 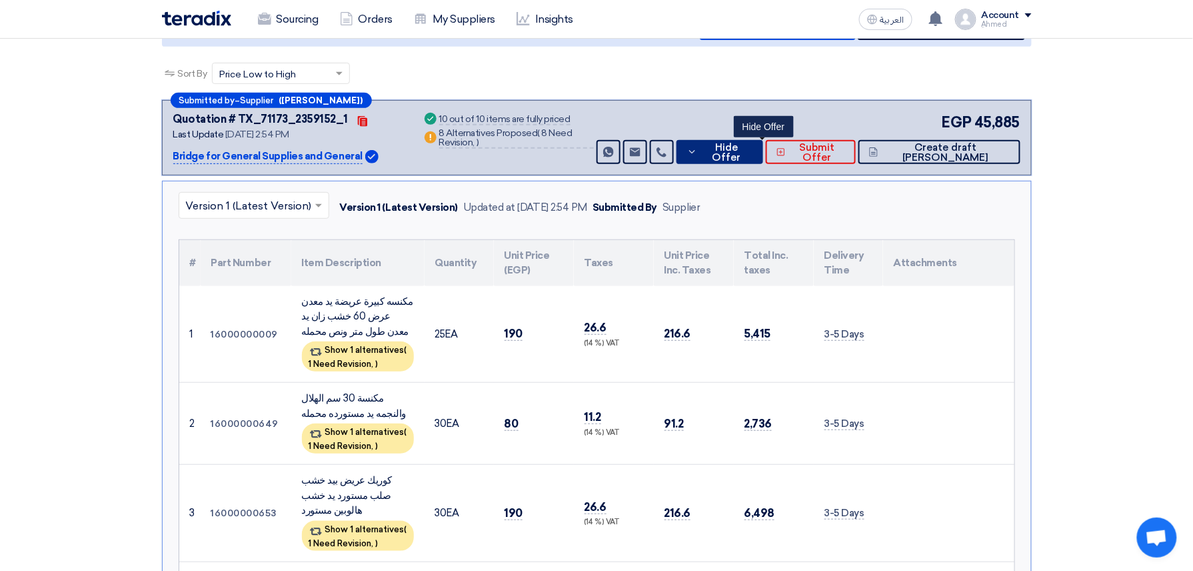 What do you see at coordinates (674, 423) in the screenshot?
I see `span: 91.2` at bounding box center [674, 423].